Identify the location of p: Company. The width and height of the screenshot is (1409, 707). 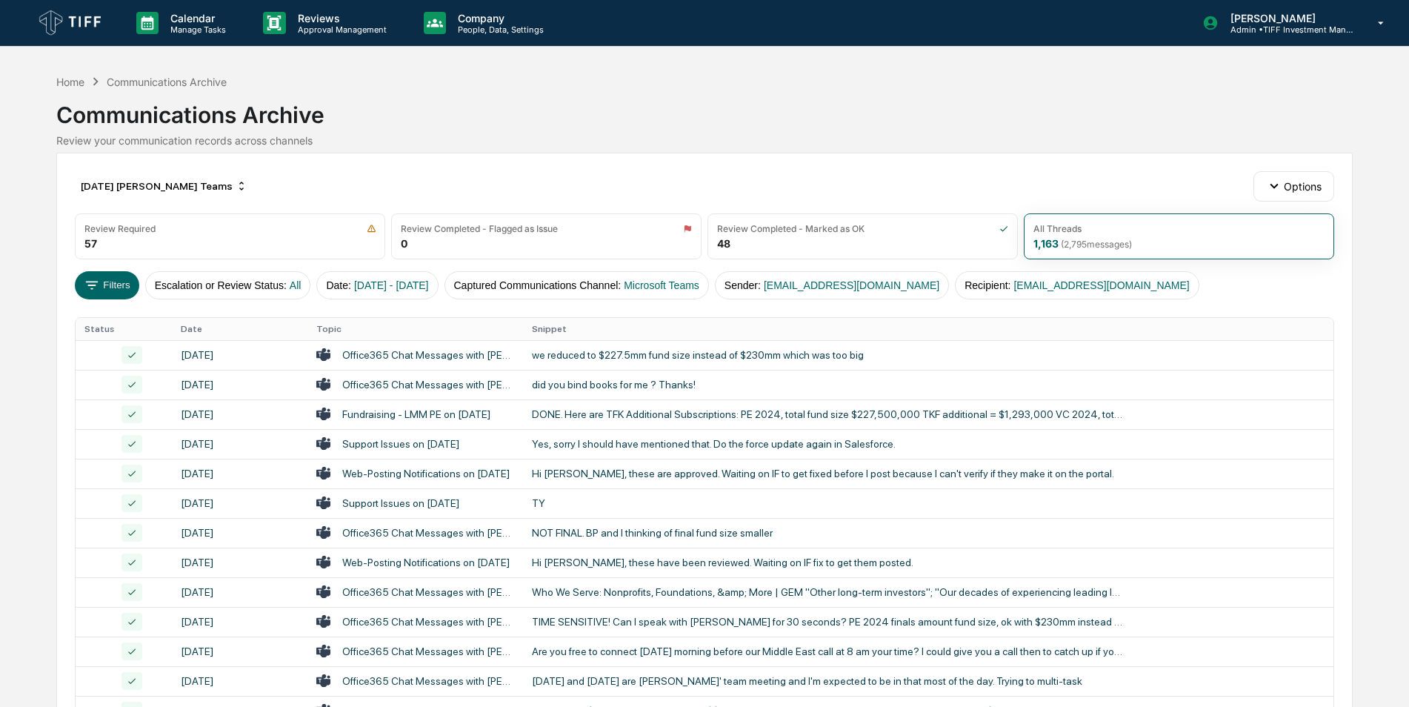
(499, 18).